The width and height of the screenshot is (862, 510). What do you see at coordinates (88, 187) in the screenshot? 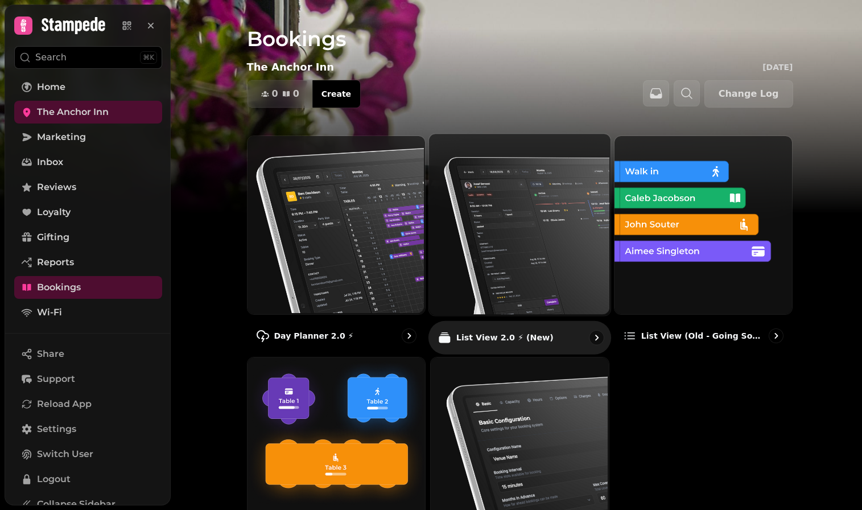
I see `a: Reviews` at bounding box center [88, 187].